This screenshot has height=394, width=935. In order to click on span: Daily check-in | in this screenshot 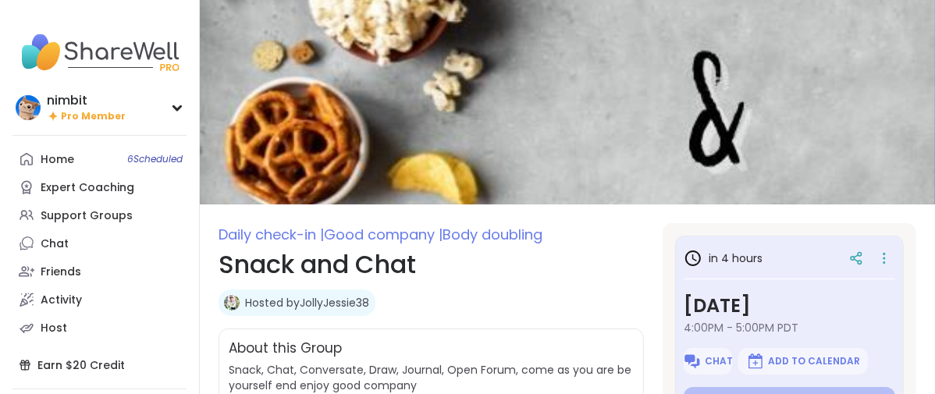, I will do `click(271, 234)`.